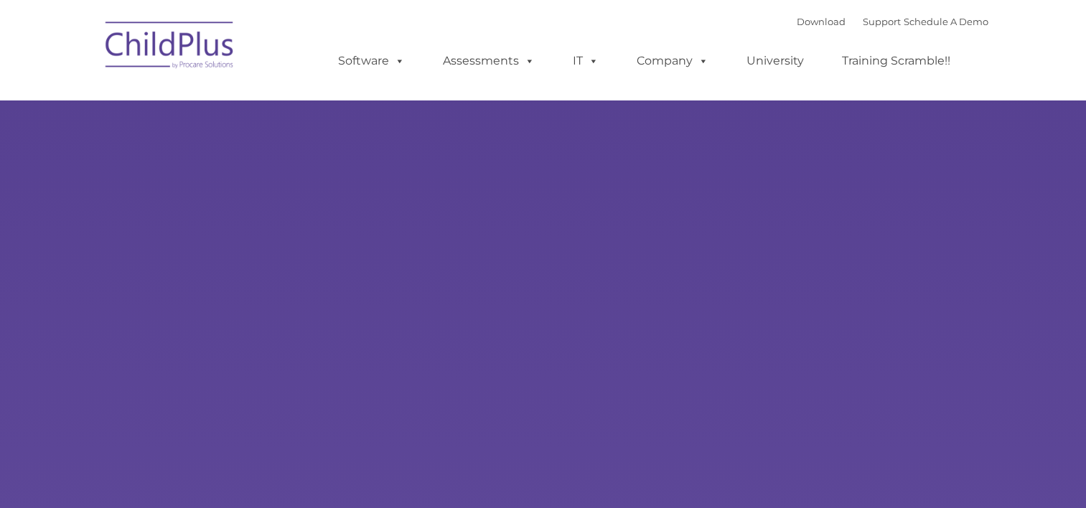 The height and width of the screenshot is (508, 1086). I want to click on a: Assessments, so click(489, 61).